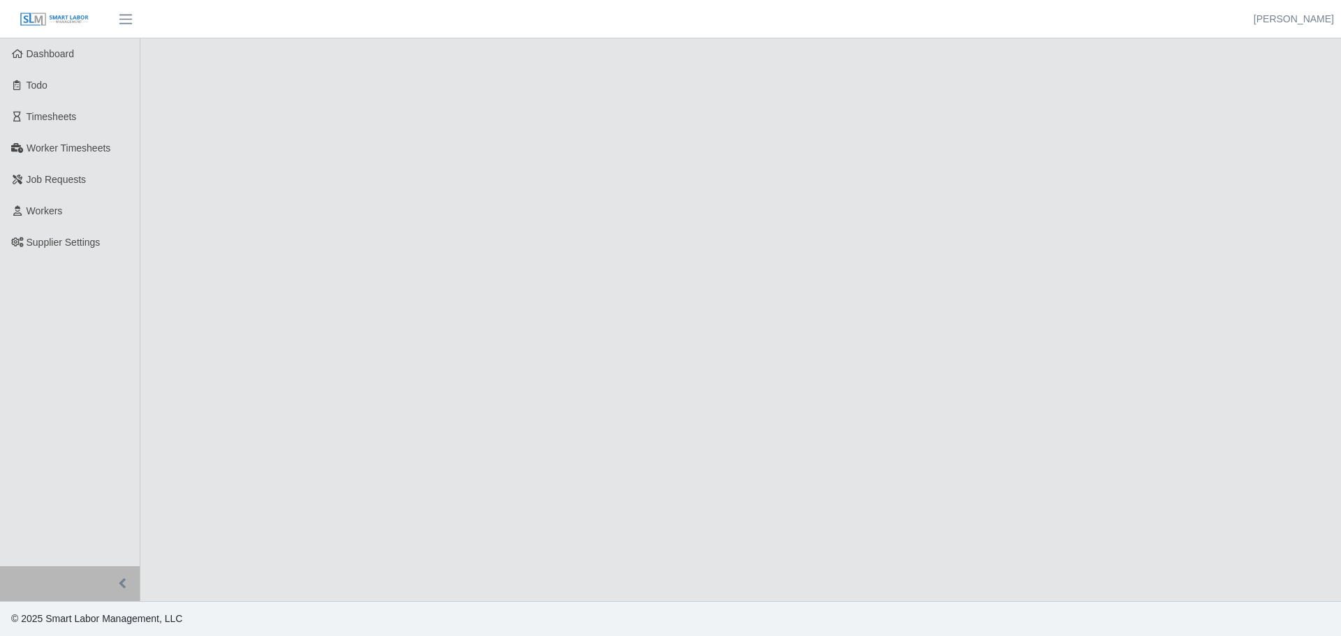 This screenshot has height=636, width=1341. I want to click on span: Dashboard, so click(50, 54).